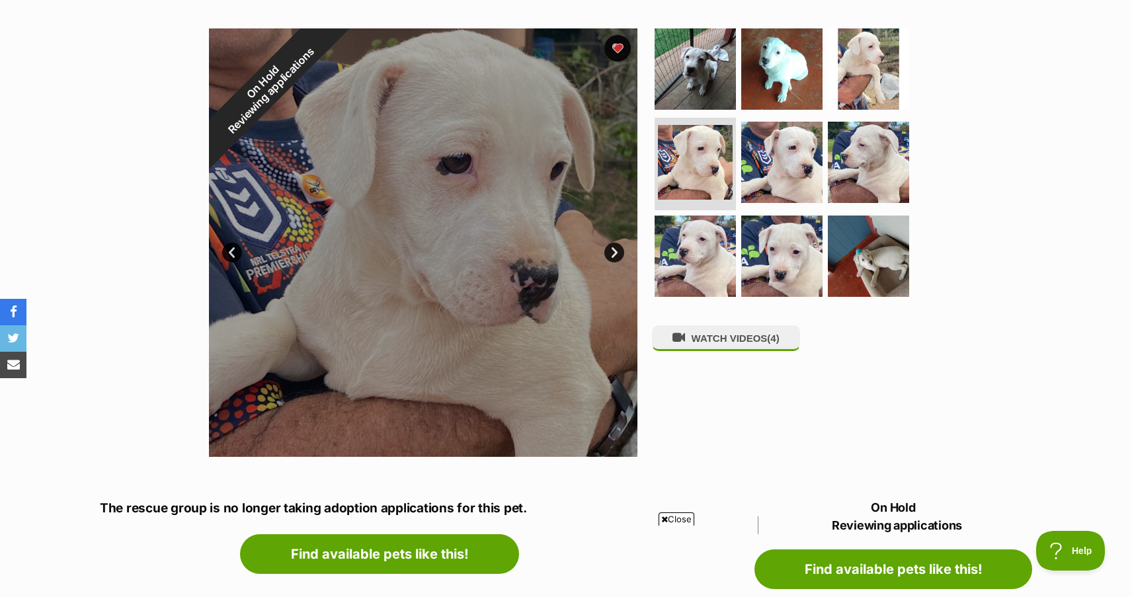  Describe the element at coordinates (149, 124) in the screenshot. I see `img: https://img.kwcdn.com/product/fancy/a8cd16a1-fad6-4ffb-964c-258fbf156551.jpg?imageMogr2/strip/siz...` at that location.